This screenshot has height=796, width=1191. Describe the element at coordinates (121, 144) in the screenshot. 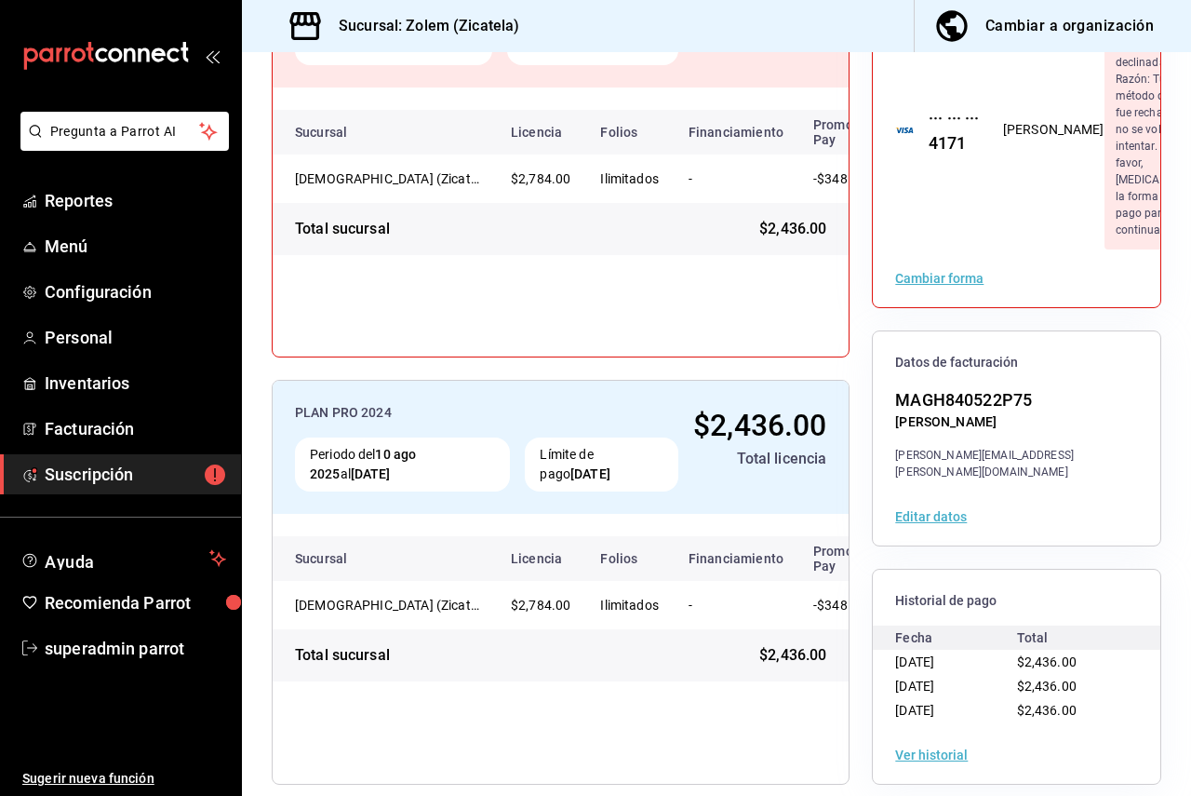

I see `a: Pregunta a Parrot AI` at that location.